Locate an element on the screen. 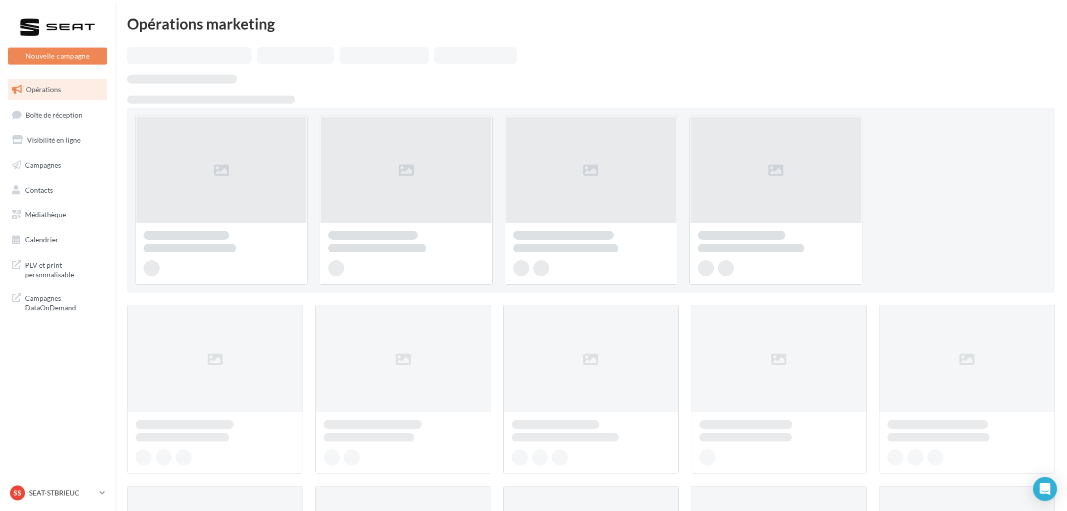 This screenshot has height=511, width=1067. span: Calendrier is located at coordinates (42, 239).